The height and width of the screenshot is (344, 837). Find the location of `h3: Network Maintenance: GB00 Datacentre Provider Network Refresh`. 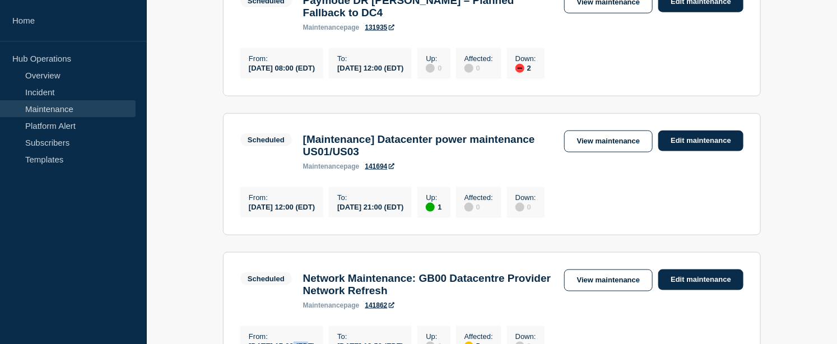

h3: Network Maintenance: GB00 Datacentre Provider Network Refresh is located at coordinates (428, 285).